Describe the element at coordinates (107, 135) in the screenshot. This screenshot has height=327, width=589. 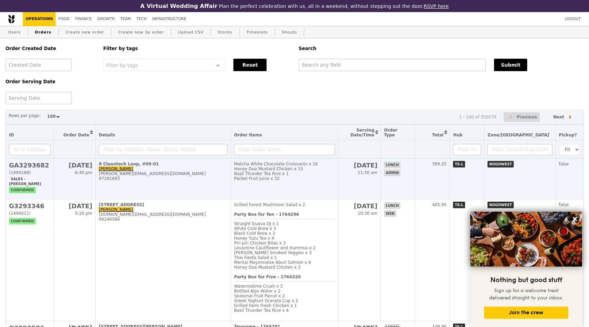
I see `span: Details` at that location.